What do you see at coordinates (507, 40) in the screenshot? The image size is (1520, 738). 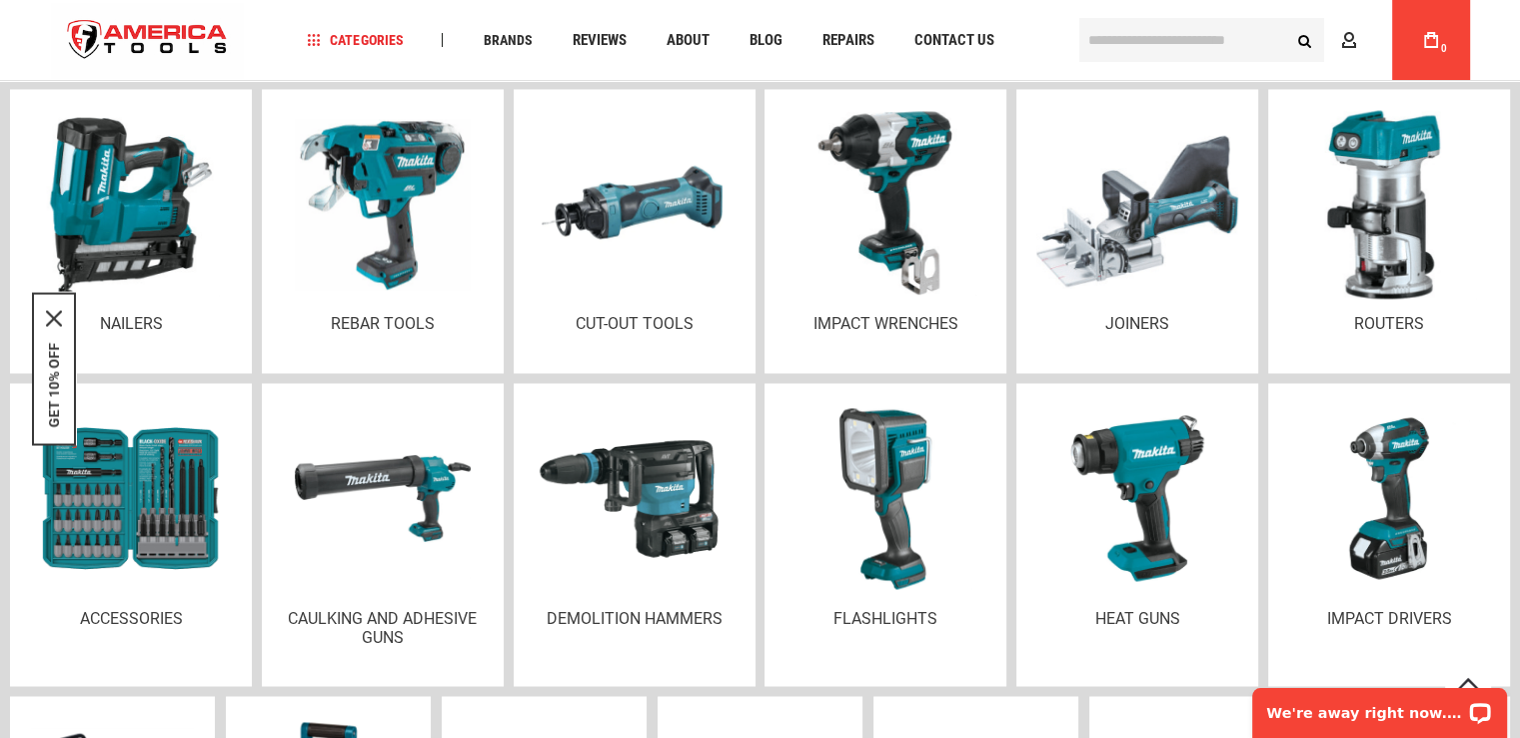 I see `span: Brands` at bounding box center [507, 40].